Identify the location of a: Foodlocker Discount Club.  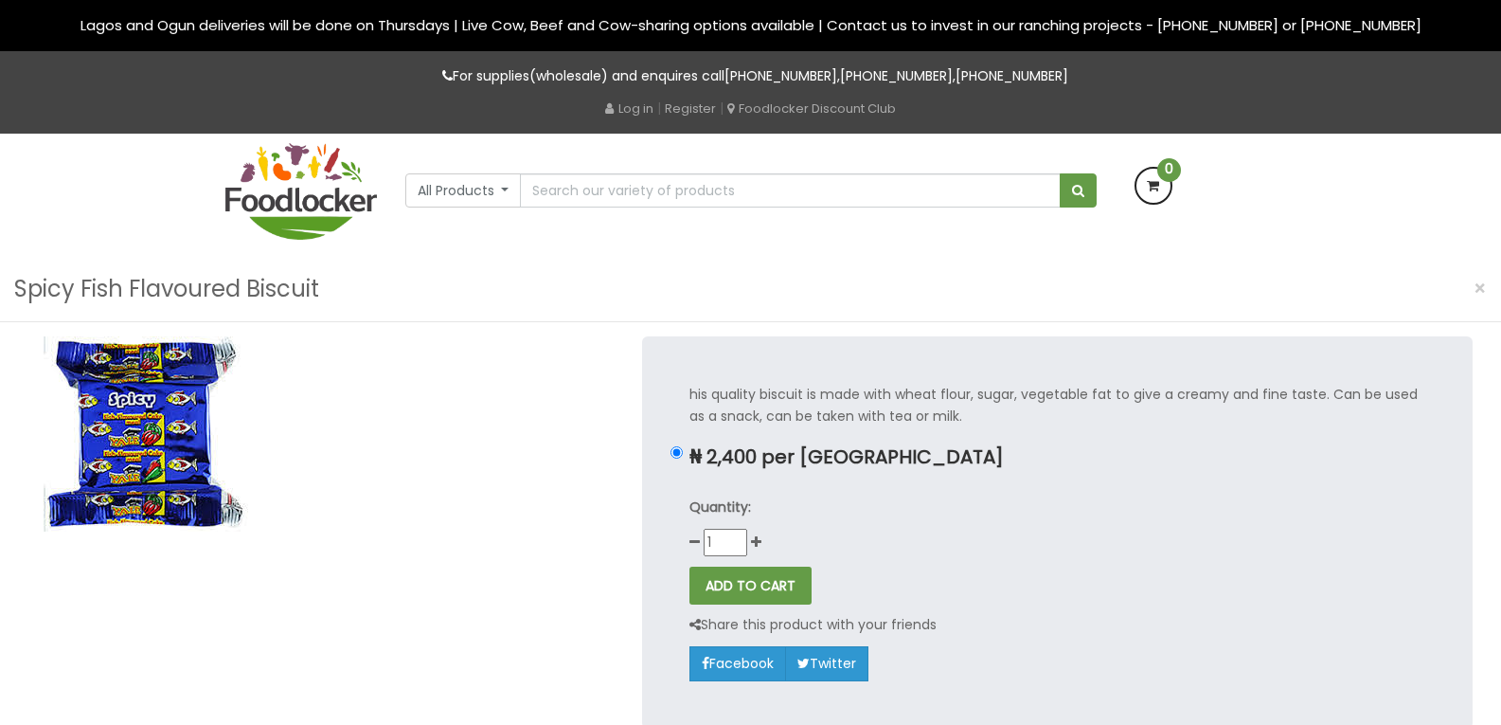
(812, 108).